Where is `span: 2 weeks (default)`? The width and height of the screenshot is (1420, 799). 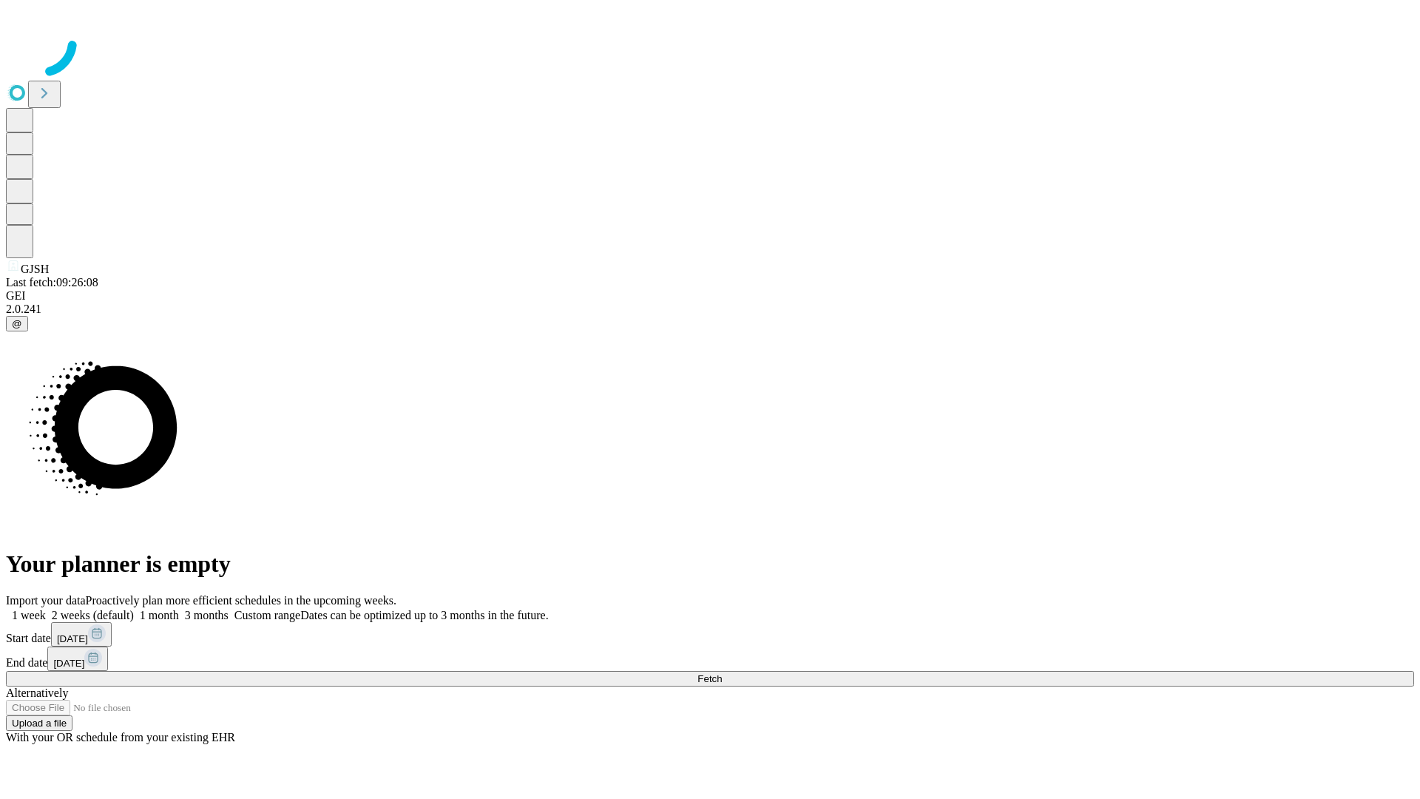
span: 2 weeks (default) is located at coordinates (92, 615).